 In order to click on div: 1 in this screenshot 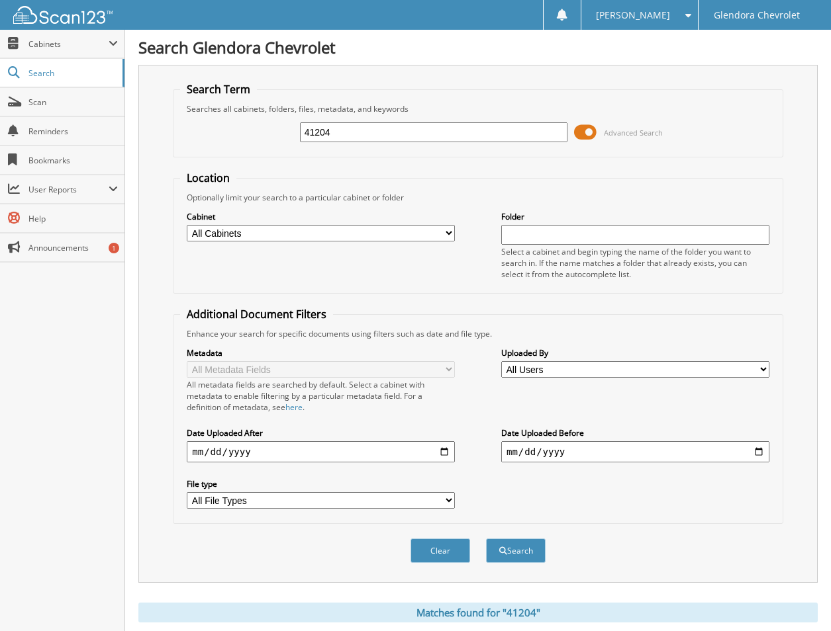, I will do `click(114, 248)`.